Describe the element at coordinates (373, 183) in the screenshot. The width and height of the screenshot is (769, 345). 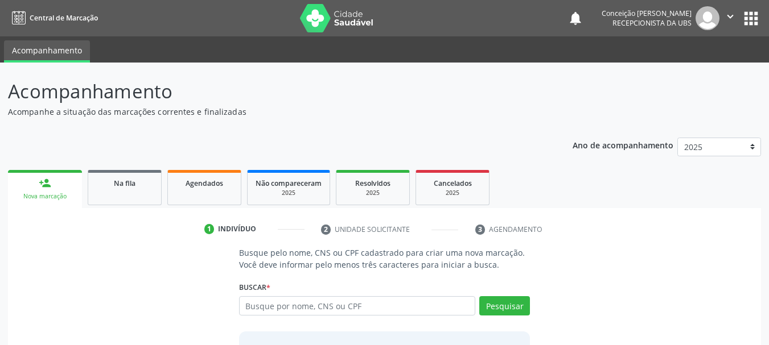
I see `span: Resolvidos` at that location.